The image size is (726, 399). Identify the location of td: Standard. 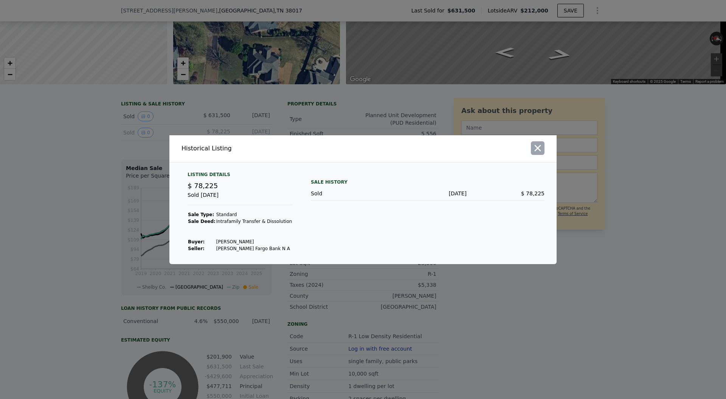
(254, 215).